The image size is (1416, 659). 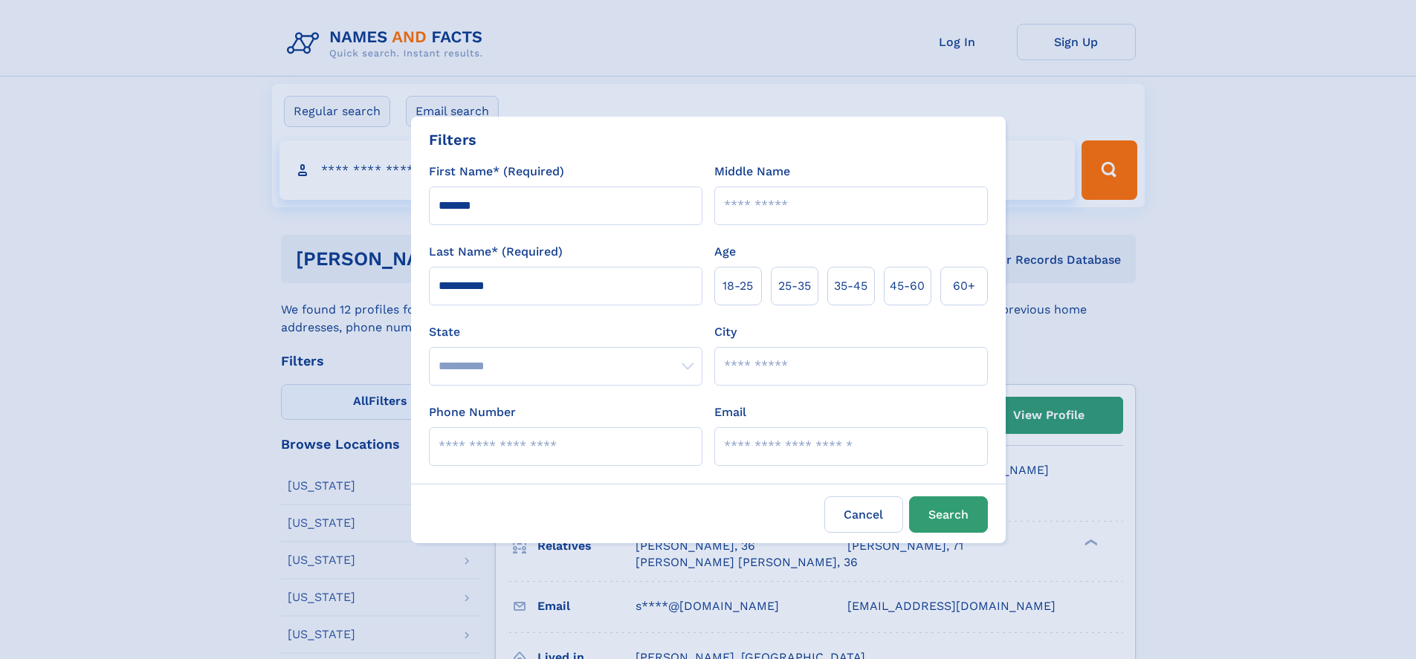 What do you see at coordinates (730, 413) in the screenshot?
I see `label: Email` at bounding box center [730, 413].